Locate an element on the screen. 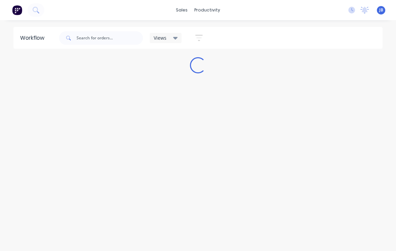 The width and height of the screenshot is (396, 251). img: Factory is located at coordinates (17, 10).